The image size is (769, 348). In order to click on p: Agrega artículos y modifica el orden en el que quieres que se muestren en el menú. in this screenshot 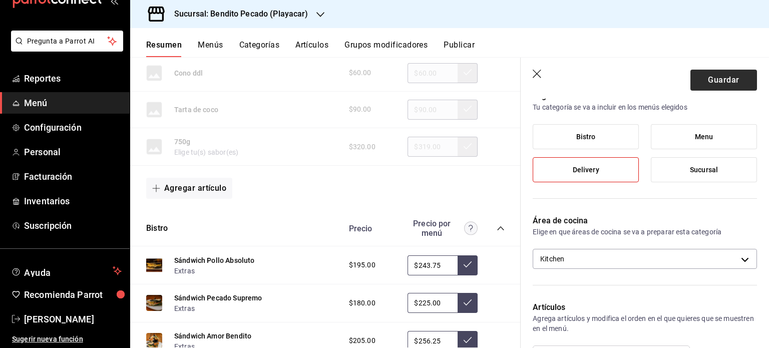, I will do `click(645, 323)`.